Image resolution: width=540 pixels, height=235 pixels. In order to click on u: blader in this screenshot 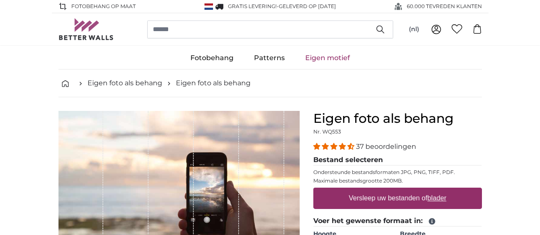, I will do `click(436, 198)`.